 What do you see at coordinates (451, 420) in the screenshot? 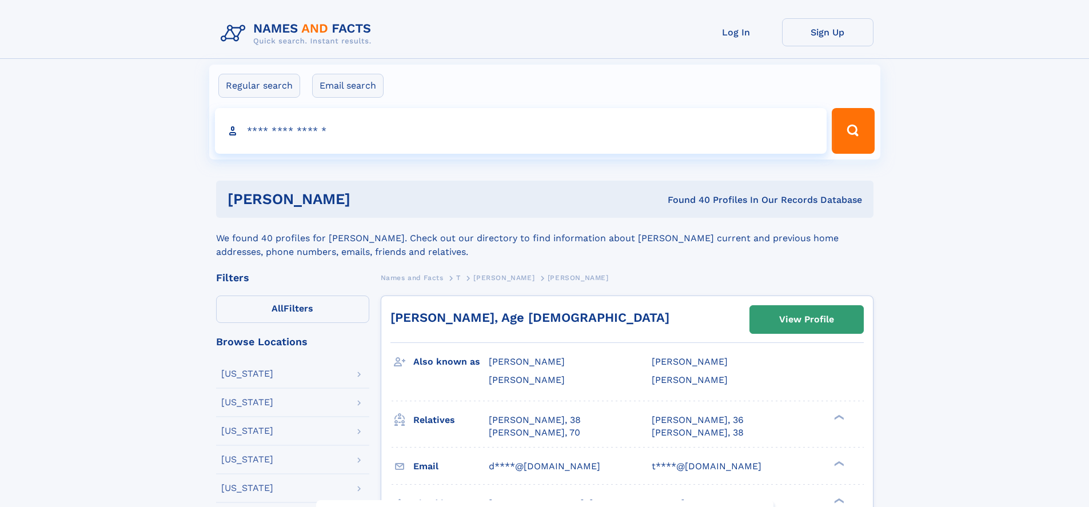
I see `h3: Relatives` at bounding box center [451, 420].